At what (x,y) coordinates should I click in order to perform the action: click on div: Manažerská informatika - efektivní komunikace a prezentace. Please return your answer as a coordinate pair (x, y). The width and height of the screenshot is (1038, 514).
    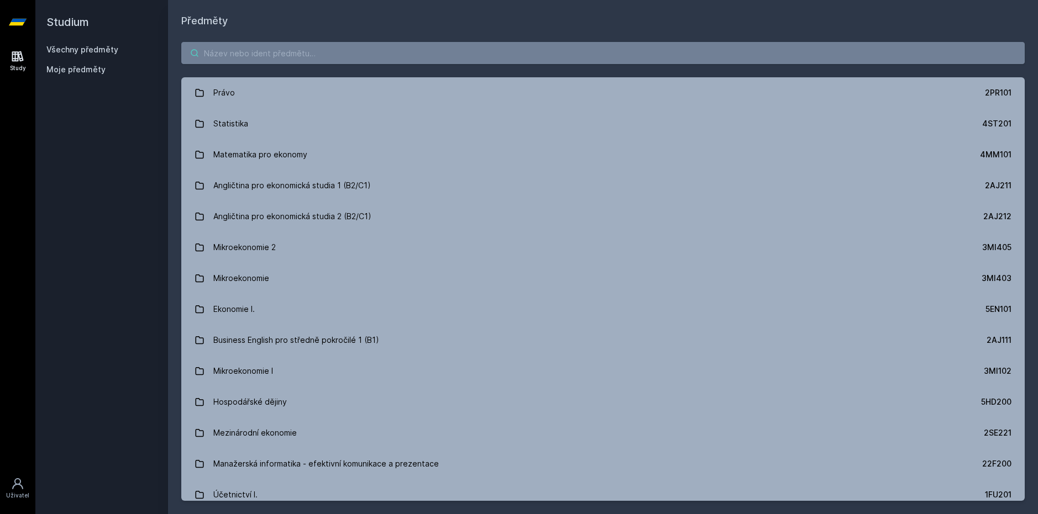
    Looking at the image, I should click on (326, 464).